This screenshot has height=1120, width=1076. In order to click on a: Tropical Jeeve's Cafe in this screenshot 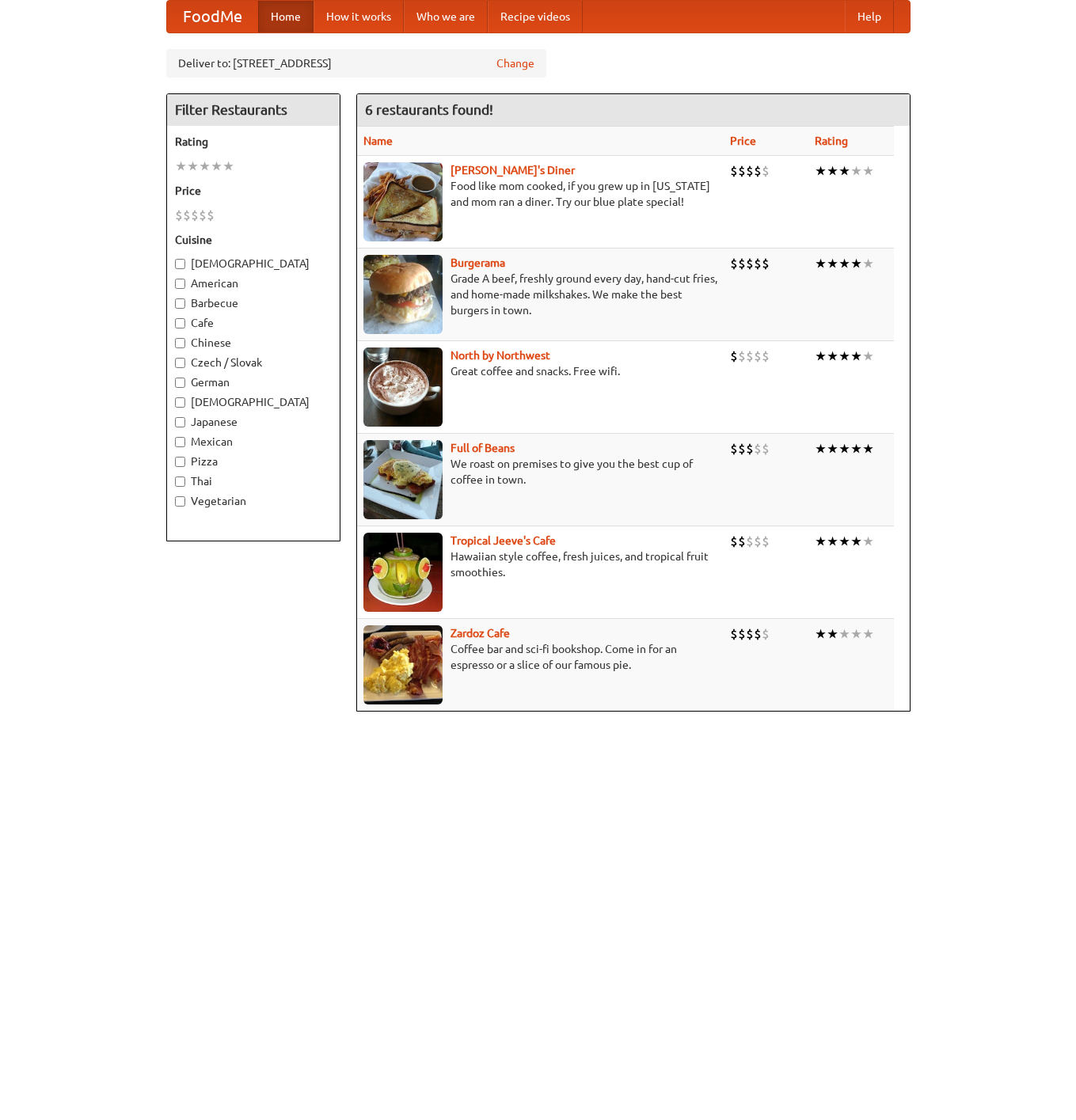, I will do `click(502, 541)`.